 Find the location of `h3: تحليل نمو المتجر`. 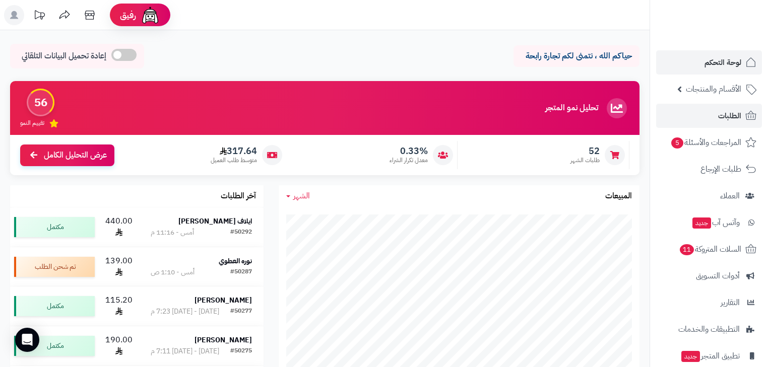

h3: تحليل نمو المتجر is located at coordinates (571, 108).